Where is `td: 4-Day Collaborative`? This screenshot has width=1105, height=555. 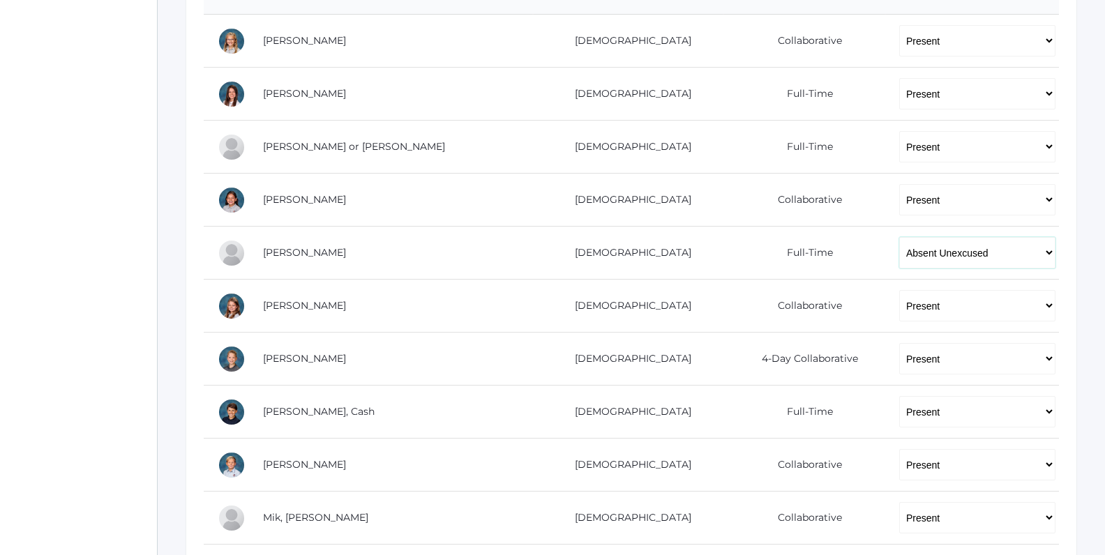 td: 4-Day Collaborative is located at coordinates (804, 359).